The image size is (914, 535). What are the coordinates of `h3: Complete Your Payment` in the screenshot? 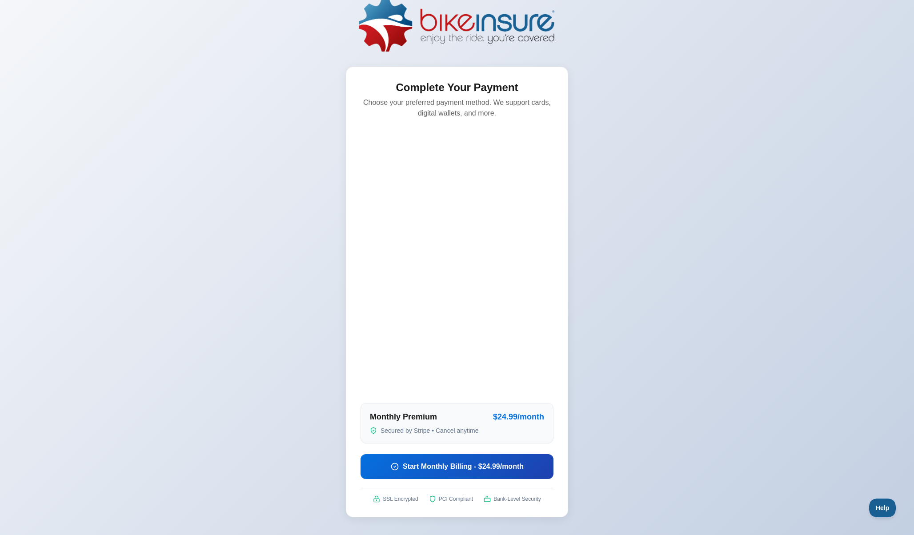 It's located at (457, 88).